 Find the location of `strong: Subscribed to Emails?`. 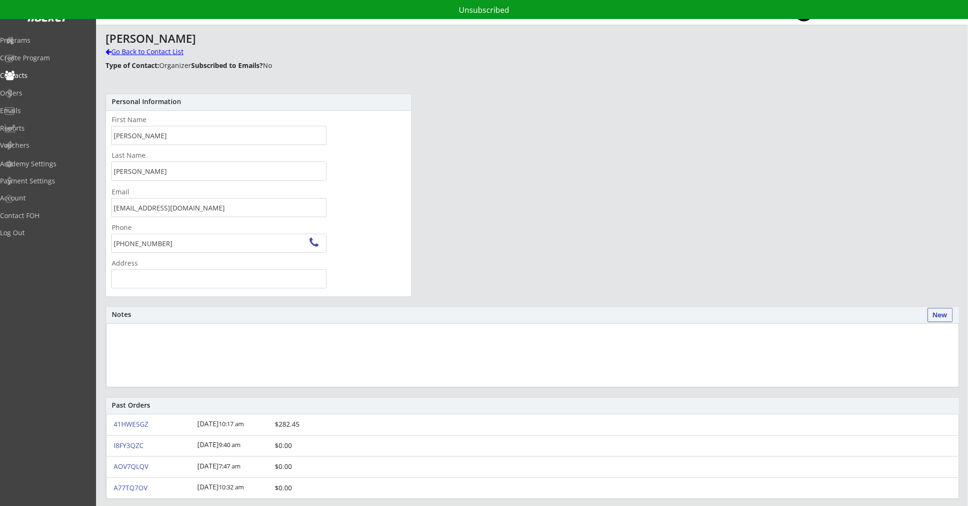

strong: Subscribed to Emails? is located at coordinates (227, 65).